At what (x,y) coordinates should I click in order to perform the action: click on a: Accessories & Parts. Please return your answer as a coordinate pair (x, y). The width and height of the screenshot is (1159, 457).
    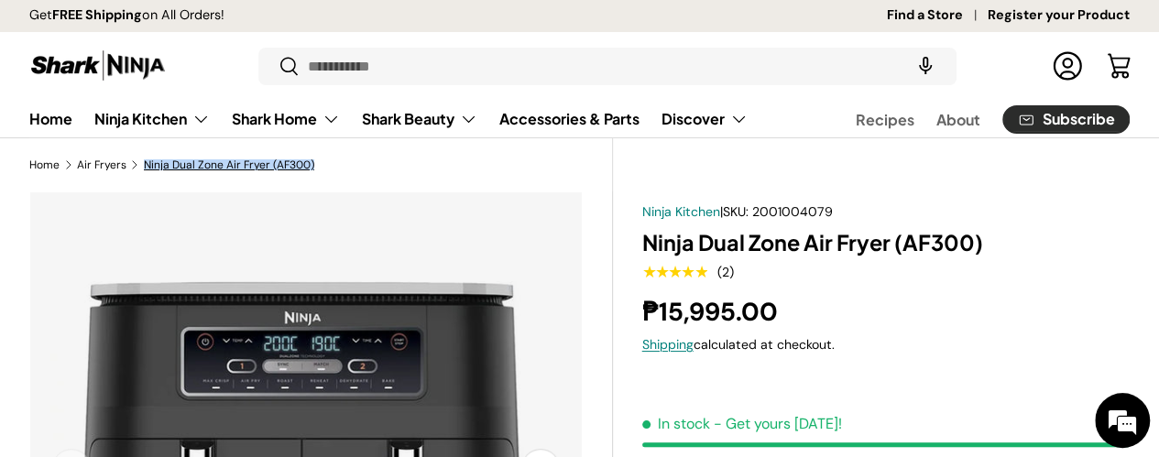
    Looking at the image, I should click on (569, 118).